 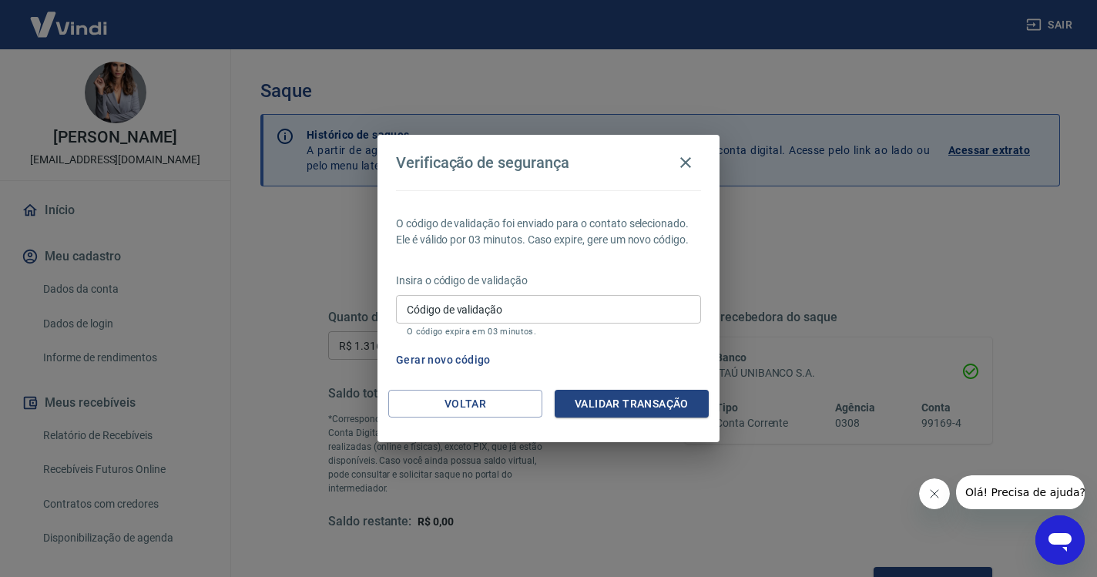 I want to click on button: Voltar, so click(x=465, y=404).